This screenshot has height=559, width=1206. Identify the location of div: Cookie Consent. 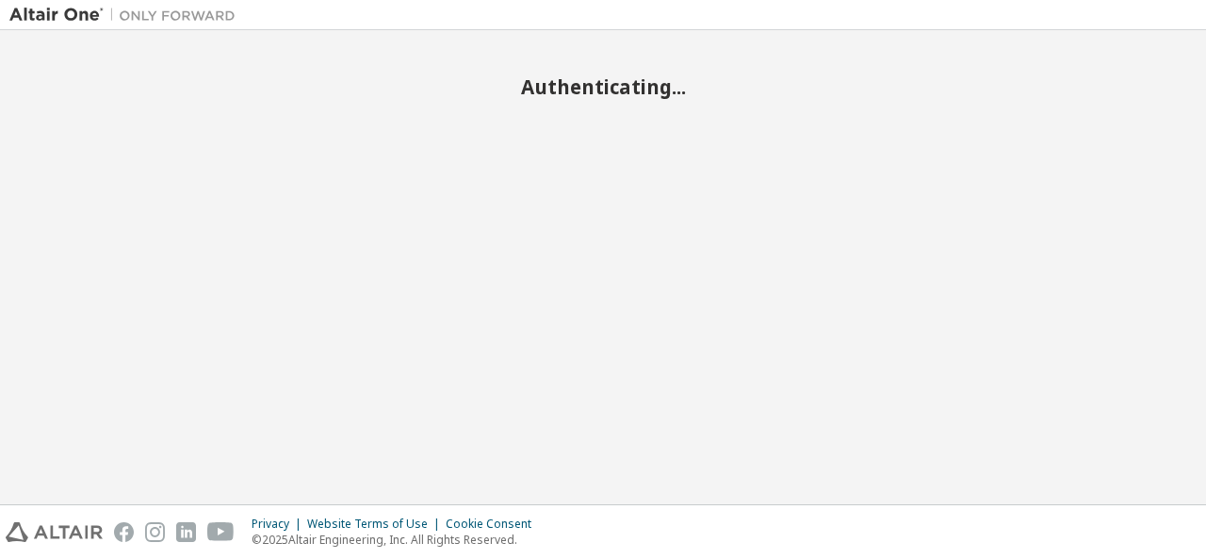
(494, 524).